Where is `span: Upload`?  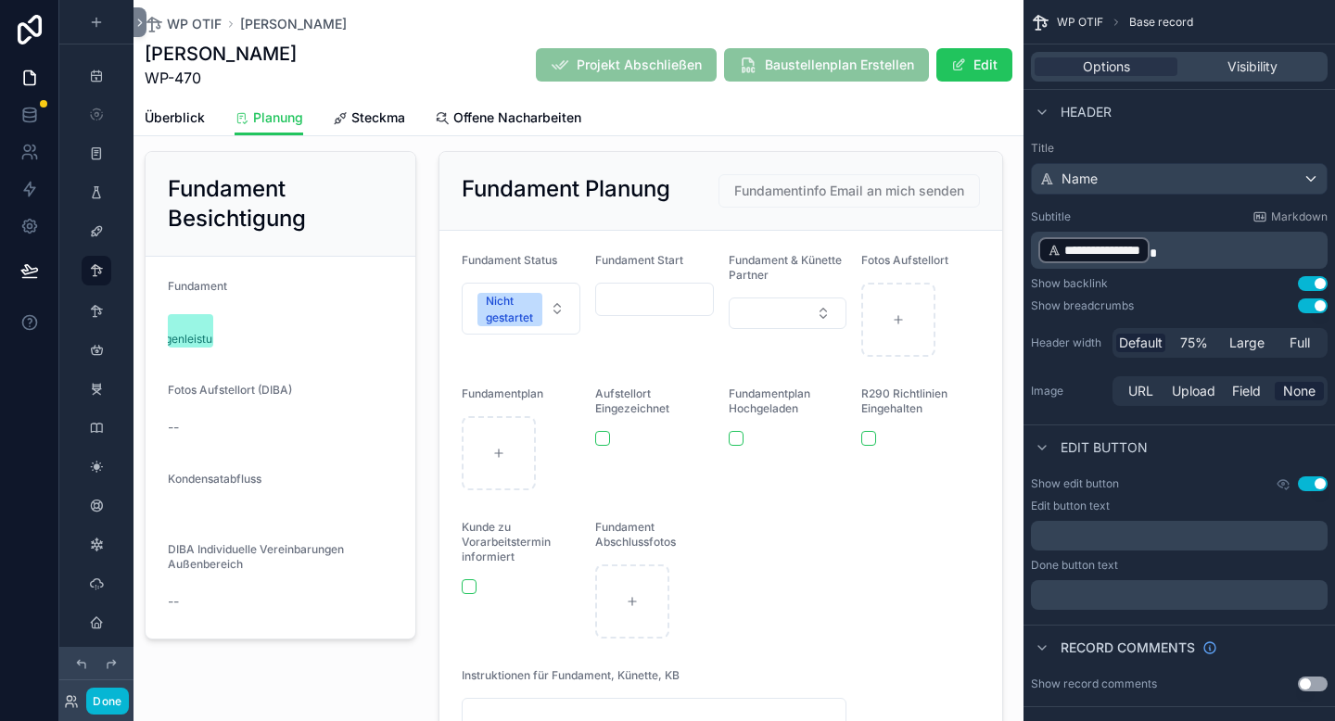 span: Upload is located at coordinates (1193, 391).